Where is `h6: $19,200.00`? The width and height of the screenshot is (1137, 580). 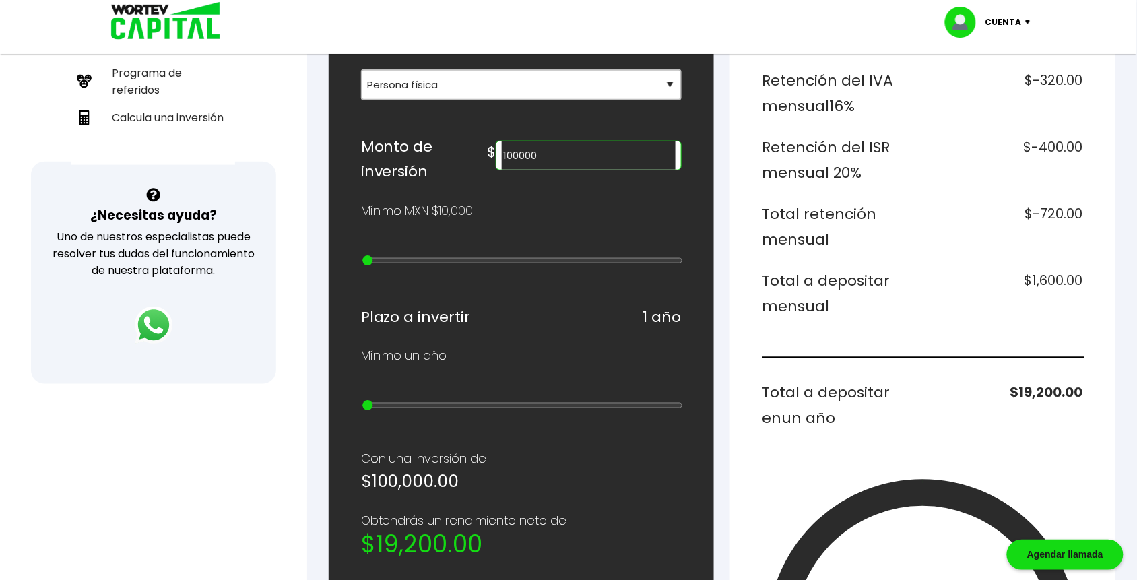 h6: $19,200.00 is located at coordinates (1006, 406).